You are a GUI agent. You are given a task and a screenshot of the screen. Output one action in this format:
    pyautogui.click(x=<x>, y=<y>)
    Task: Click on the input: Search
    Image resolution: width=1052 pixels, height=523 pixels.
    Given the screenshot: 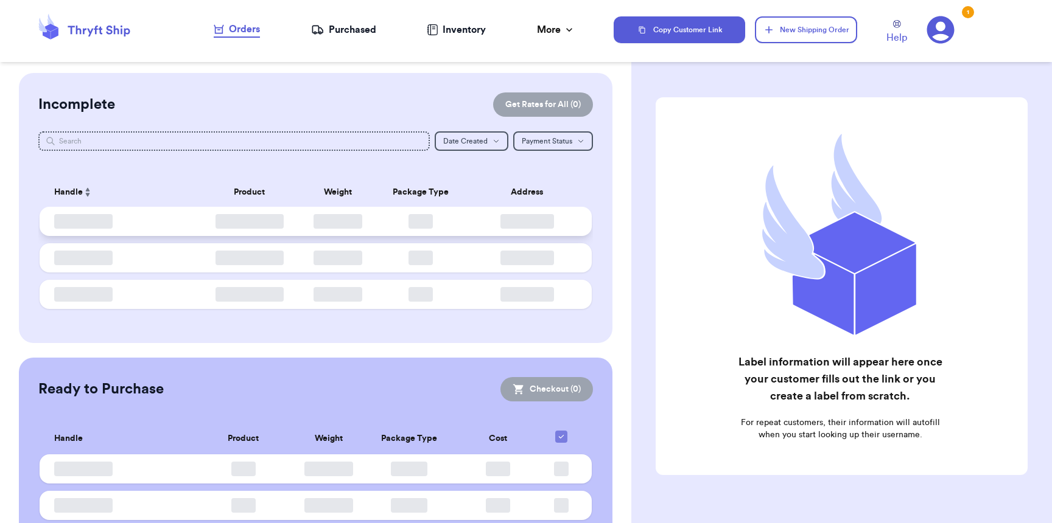 What is the action you would take?
    pyautogui.click(x=234, y=141)
    